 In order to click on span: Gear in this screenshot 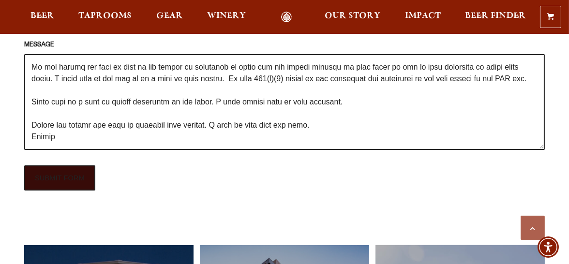, I will do `click(169, 16)`.